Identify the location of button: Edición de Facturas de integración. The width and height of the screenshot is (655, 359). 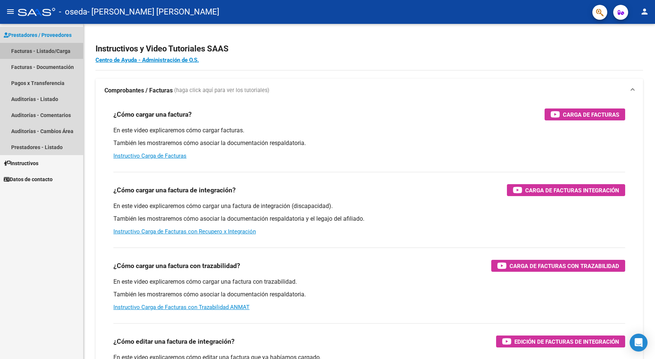
(560, 342).